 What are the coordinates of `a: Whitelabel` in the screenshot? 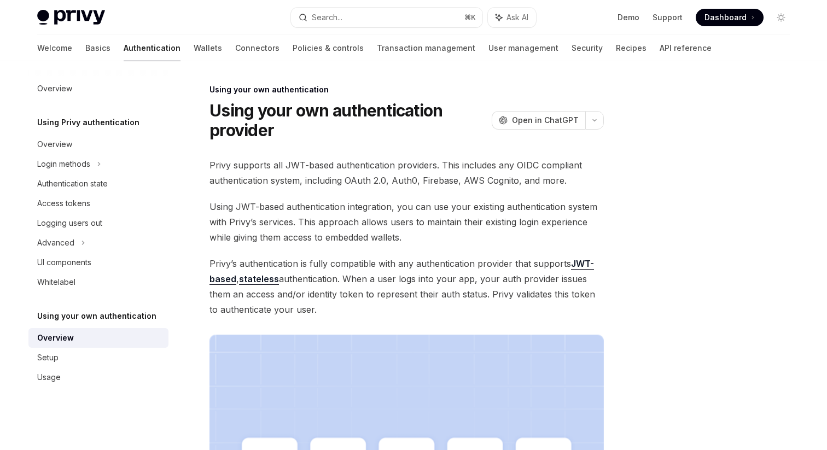 It's located at (98, 282).